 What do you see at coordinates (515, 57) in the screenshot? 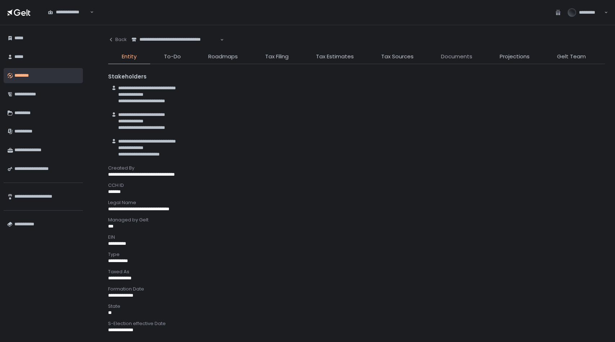
I see `span: Projections` at bounding box center [515, 57].